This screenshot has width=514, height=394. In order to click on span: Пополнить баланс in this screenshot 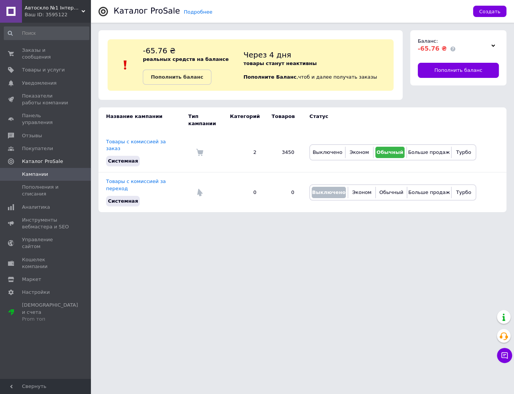, I will do `click(458, 70)`.